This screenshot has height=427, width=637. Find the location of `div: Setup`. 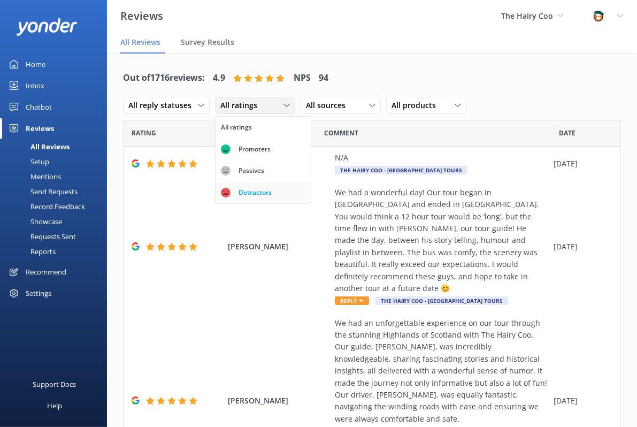

div: Setup is located at coordinates (28, 162).